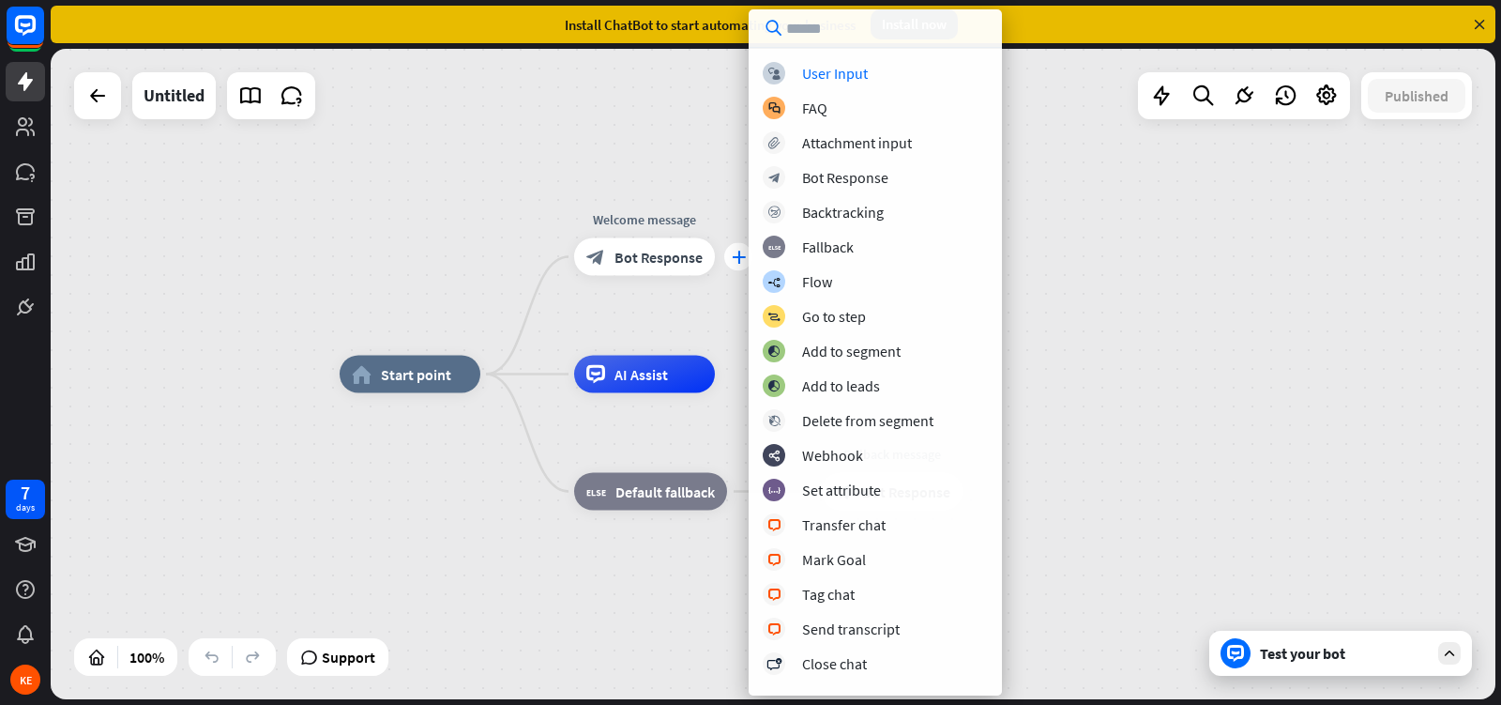  I want to click on div: Send transcript, so click(851, 629).